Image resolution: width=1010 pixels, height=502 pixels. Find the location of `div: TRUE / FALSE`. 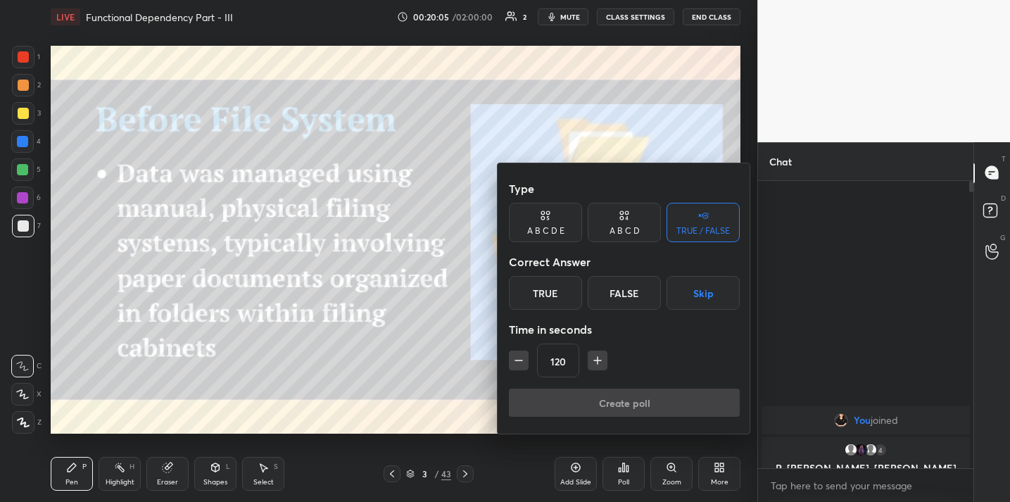

div: TRUE / FALSE is located at coordinates (703, 231).